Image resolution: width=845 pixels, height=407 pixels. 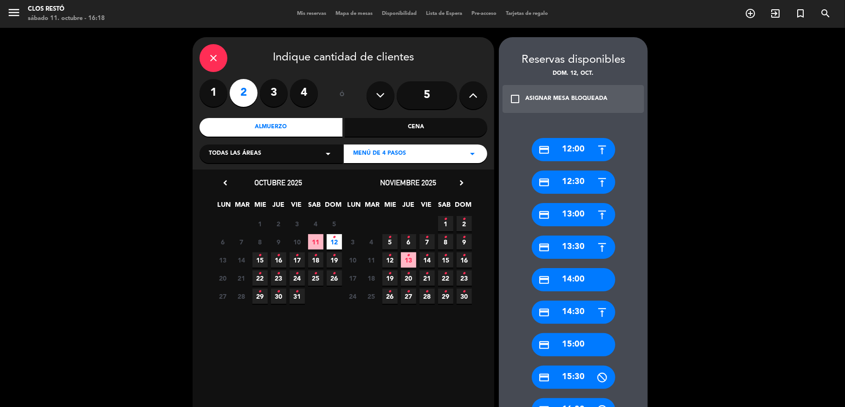 I want to click on div: 13:30, so click(x=574, y=247).